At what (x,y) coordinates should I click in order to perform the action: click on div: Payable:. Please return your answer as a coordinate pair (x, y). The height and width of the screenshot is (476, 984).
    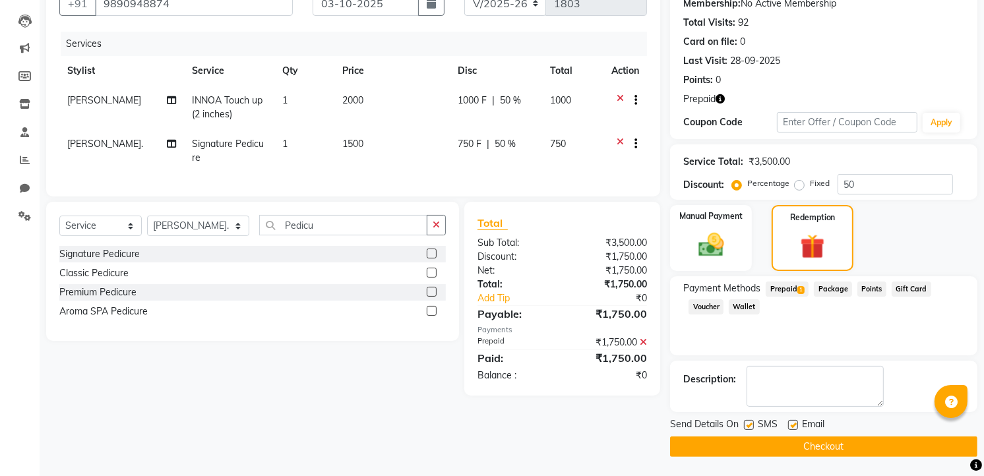
    Looking at the image, I should click on (515, 314).